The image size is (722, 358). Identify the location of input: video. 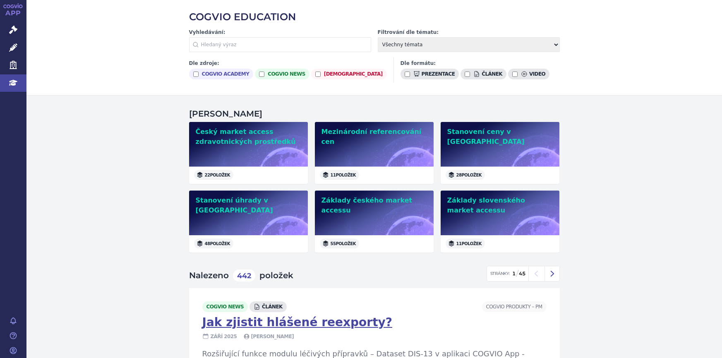
(515, 74).